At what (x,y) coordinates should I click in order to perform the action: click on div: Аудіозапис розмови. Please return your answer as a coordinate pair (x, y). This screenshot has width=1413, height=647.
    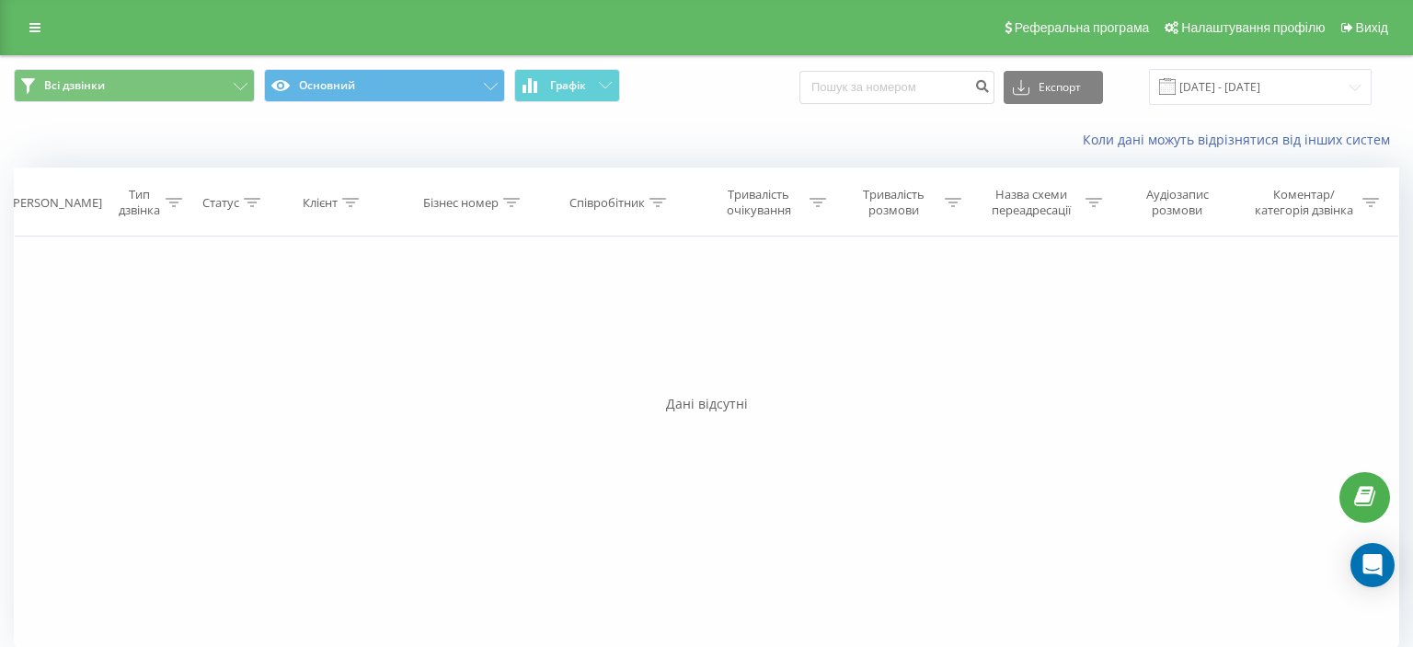
    Looking at the image, I should click on (1178, 202).